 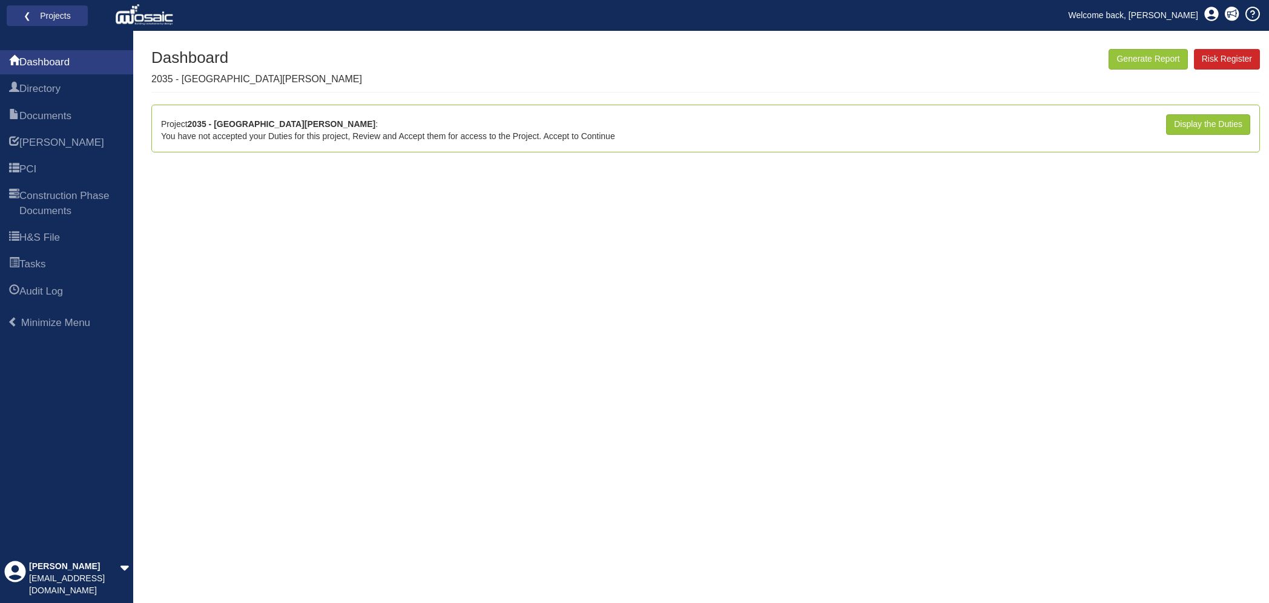 I want to click on a: Display the Duties, so click(x=1208, y=125).